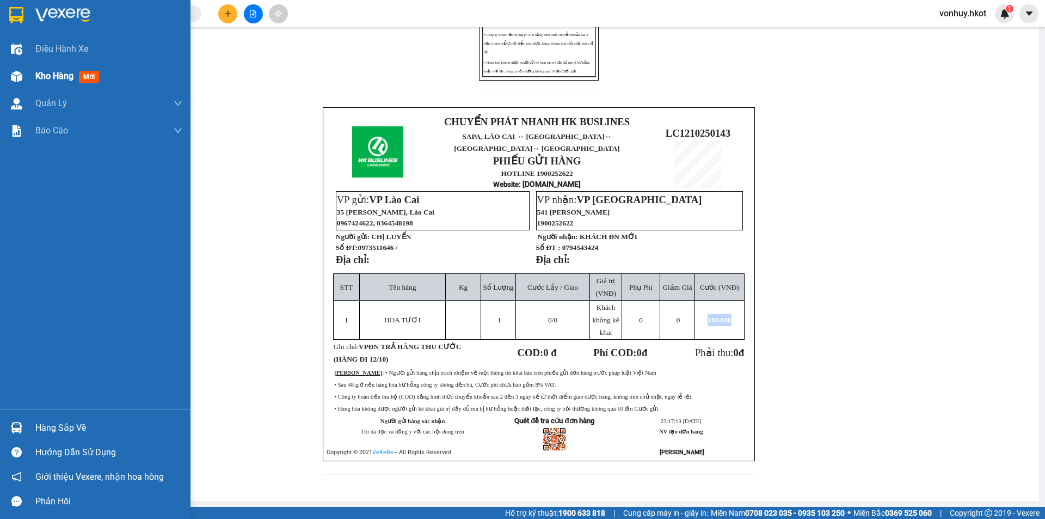 The height and width of the screenshot is (519, 1045). What do you see at coordinates (778, 513) in the screenshot?
I see `span: Miền Nam` at bounding box center [778, 513].